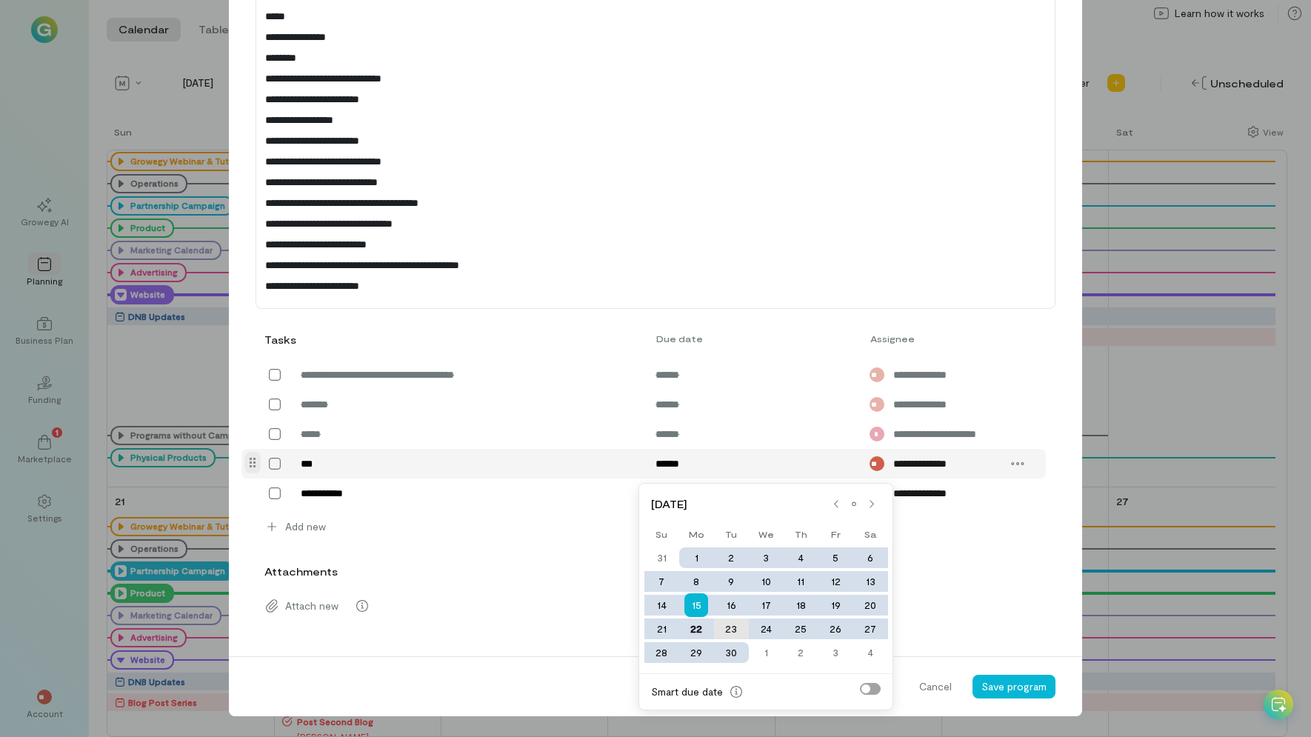 The height and width of the screenshot is (737, 1311). What do you see at coordinates (835, 581) in the screenshot?
I see `div: Choose Friday, September 12th, 2025` at bounding box center [835, 581].